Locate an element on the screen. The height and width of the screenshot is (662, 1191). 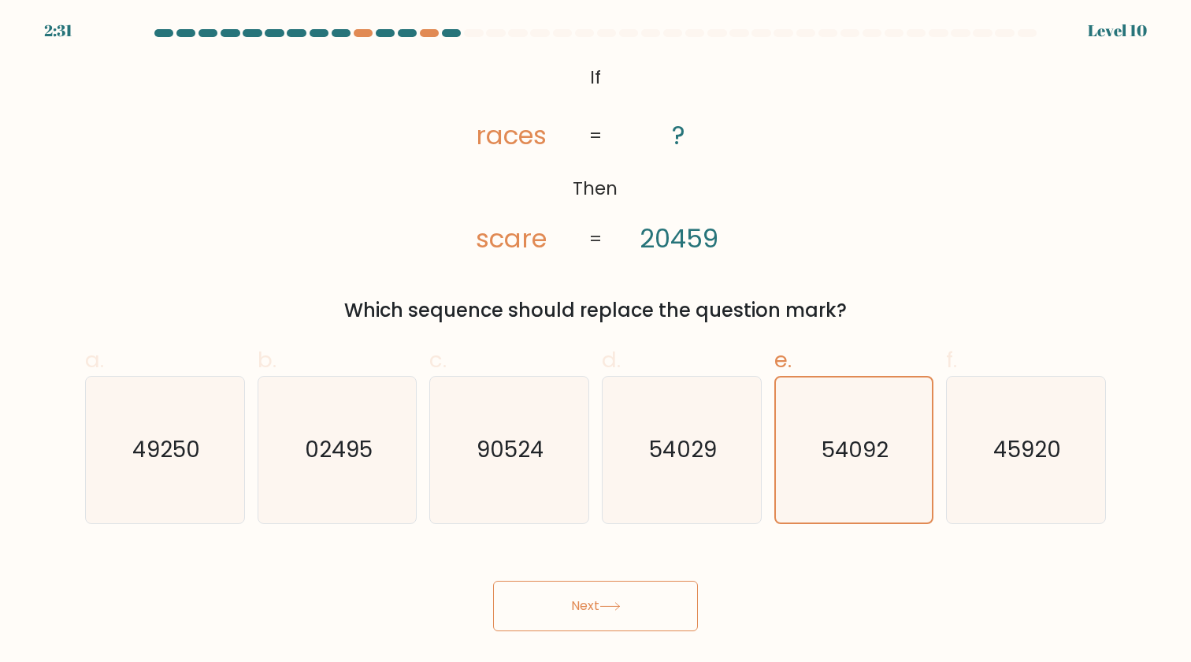
button: Next is located at coordinates (596, 606).